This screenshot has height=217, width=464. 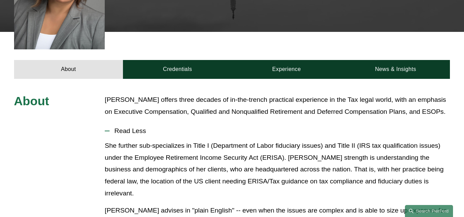 What do you see at coordinates (32, 101) in the screenshot?
I see `span: About` at bounding box center [32, 101].